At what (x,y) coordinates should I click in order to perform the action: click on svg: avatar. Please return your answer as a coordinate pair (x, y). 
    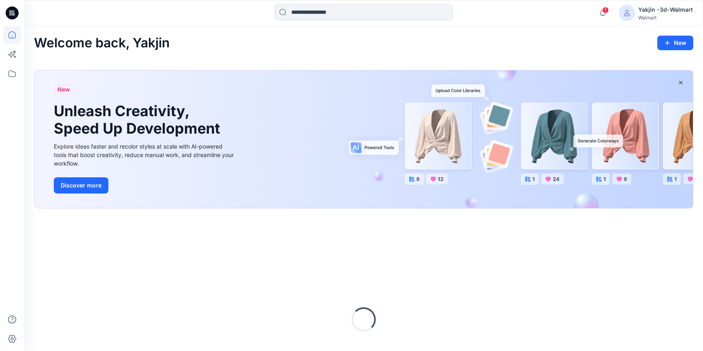
    Looking at the image, I should click on (627, 13).